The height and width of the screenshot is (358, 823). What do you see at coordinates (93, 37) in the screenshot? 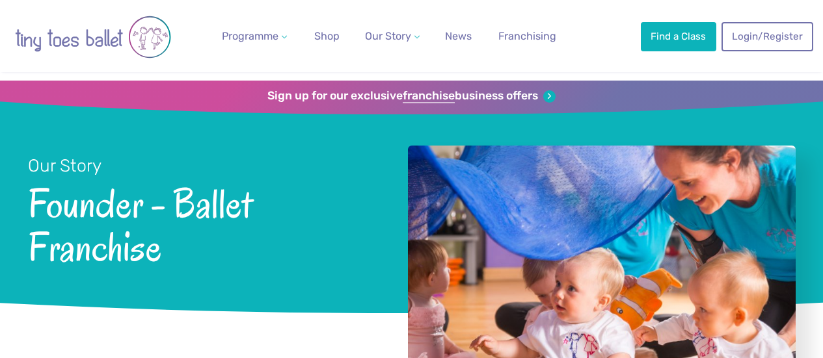
I see `img: tiny toes ballet` at bounding box center [93, 37].